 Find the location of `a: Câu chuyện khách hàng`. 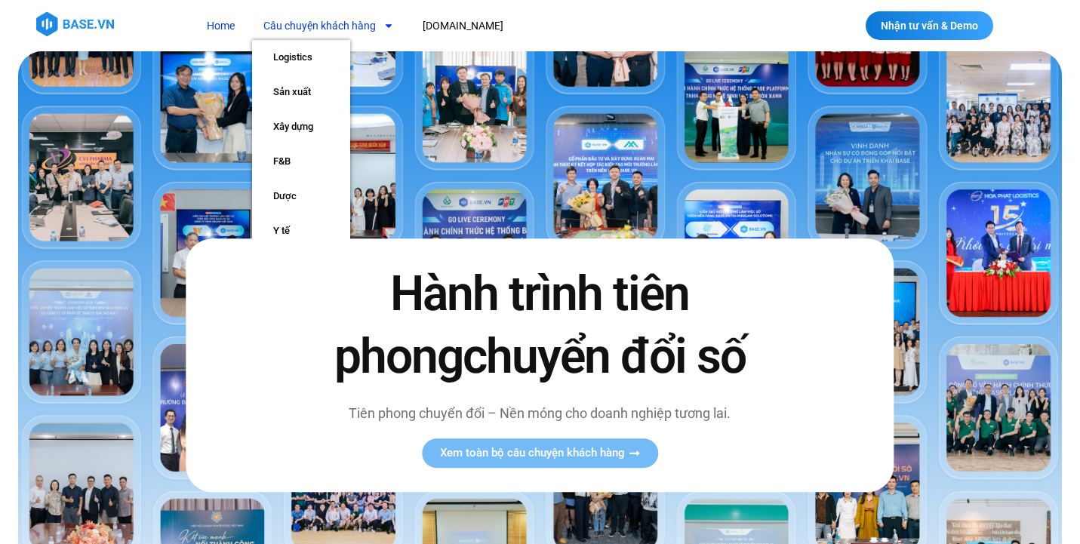

a: Câu chuyện khách hàng is located at coordinates (328, 26).